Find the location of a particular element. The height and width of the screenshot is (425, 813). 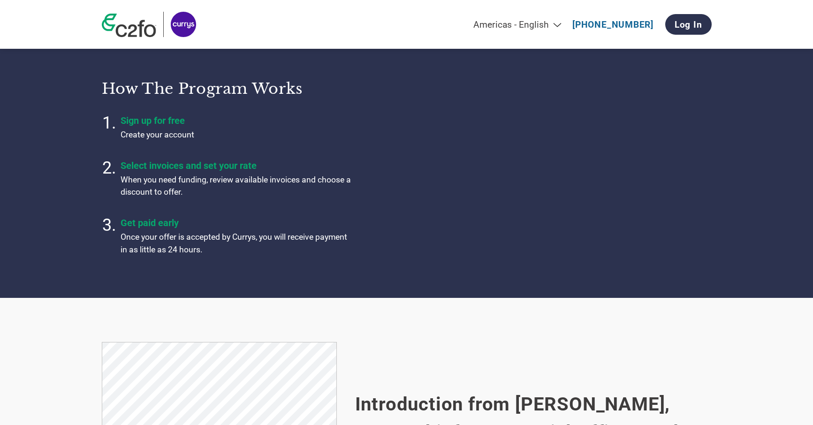

img: Currys is located at coordinates (183, 24).